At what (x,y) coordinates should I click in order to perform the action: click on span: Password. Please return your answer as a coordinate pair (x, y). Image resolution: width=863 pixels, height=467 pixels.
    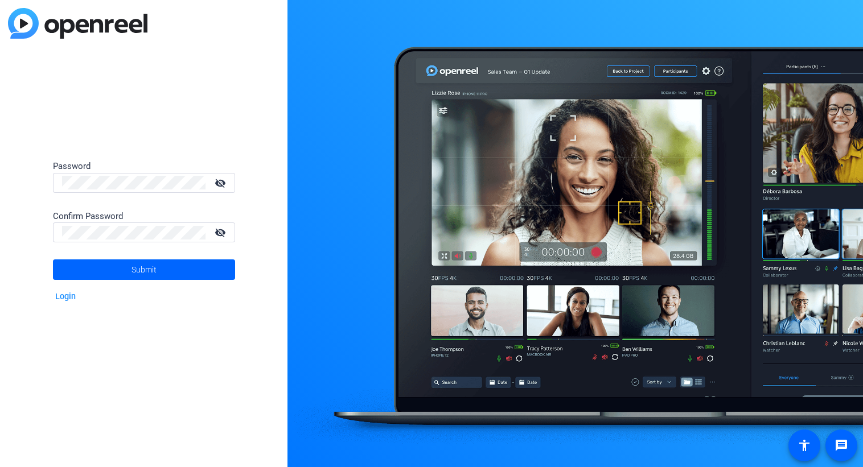
    Looking at the image, I should click on (72, 166).